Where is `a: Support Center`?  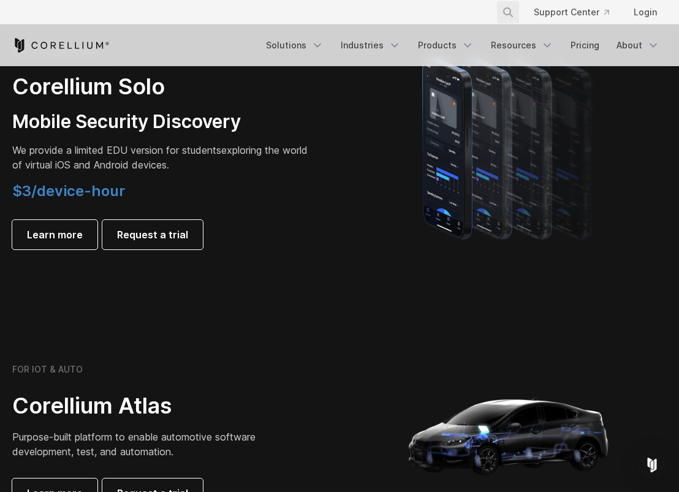 a: Support Center is located at coordinates (571, 12).